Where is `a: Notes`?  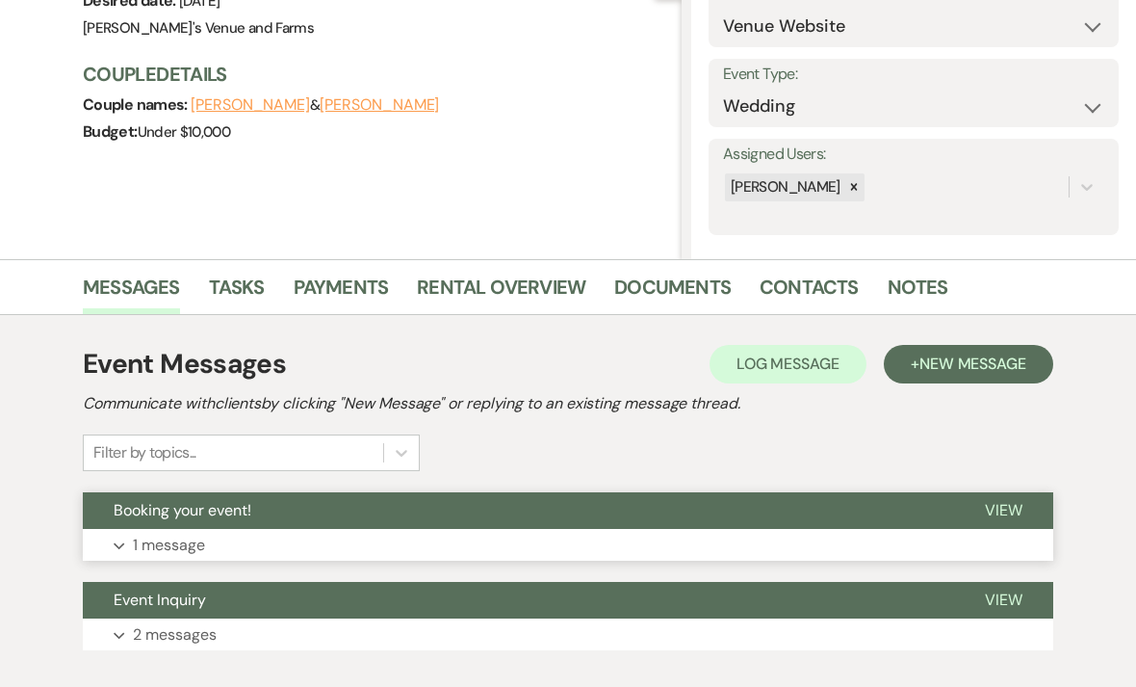
a: Notes is located at coordinates (918, 294).